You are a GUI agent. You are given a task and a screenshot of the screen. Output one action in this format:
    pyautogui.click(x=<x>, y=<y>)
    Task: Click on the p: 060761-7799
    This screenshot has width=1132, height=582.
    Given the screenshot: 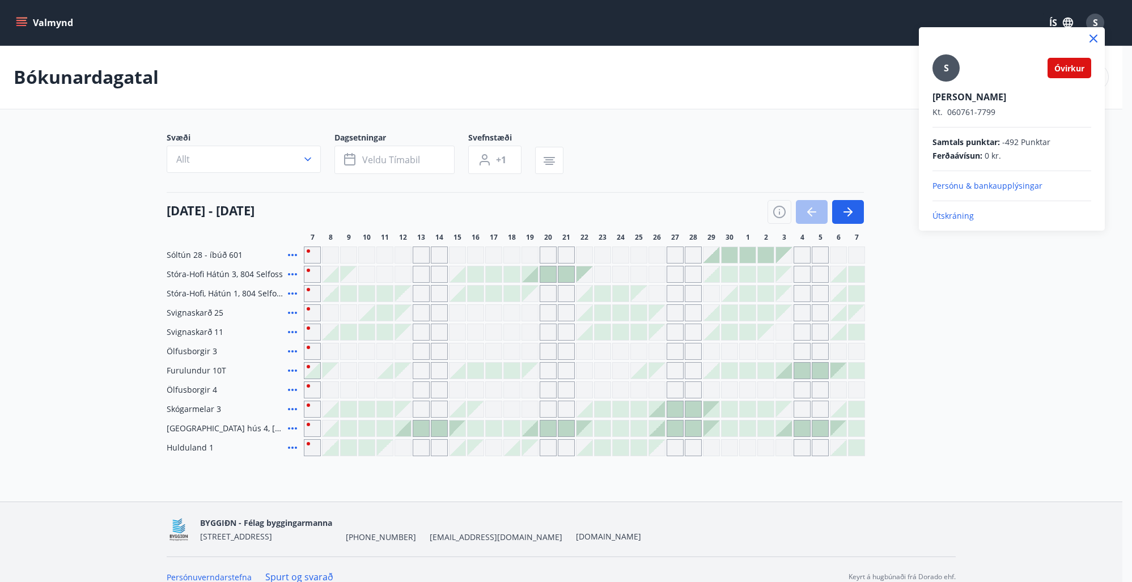 What is the action you would take?
    pyautogui.click(x=1012, y=112)
    